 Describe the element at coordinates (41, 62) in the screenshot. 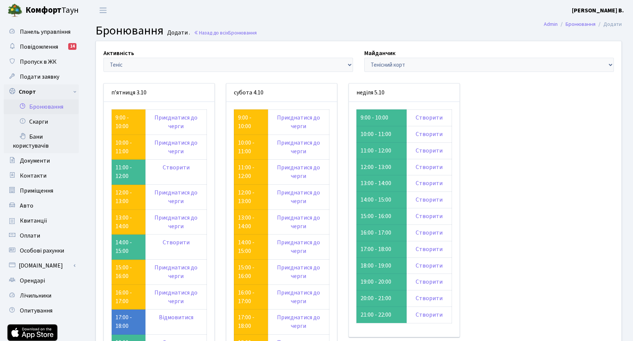

I see `a: Пропуск в ЖК` at that location.